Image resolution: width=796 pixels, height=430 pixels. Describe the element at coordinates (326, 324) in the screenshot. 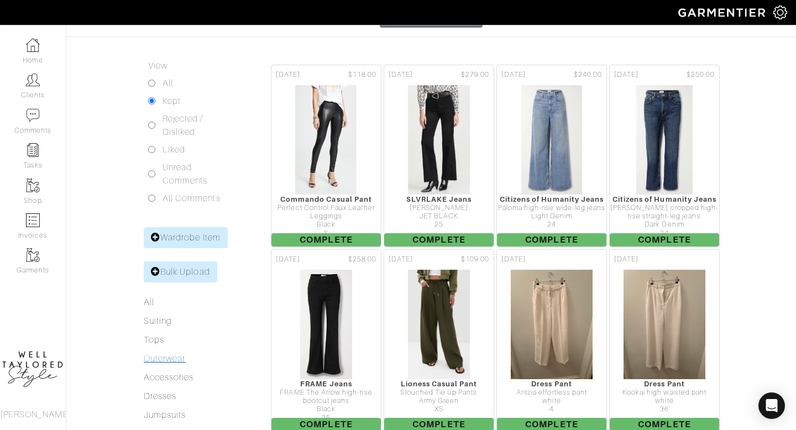

I see `img: ZEc8YURpznMLGbJ3X9UGucaa` at that location.